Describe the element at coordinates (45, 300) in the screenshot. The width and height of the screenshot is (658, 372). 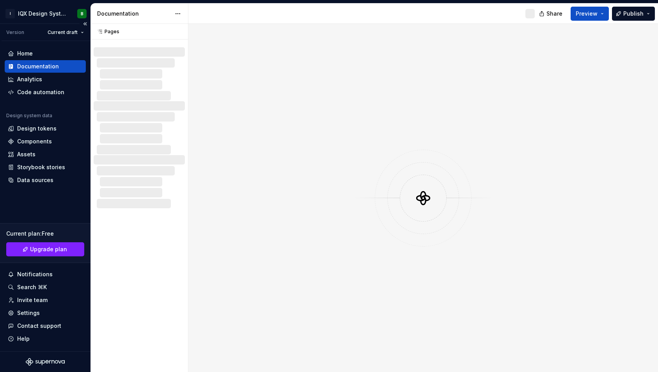
I see `a: Invite team` at that location.